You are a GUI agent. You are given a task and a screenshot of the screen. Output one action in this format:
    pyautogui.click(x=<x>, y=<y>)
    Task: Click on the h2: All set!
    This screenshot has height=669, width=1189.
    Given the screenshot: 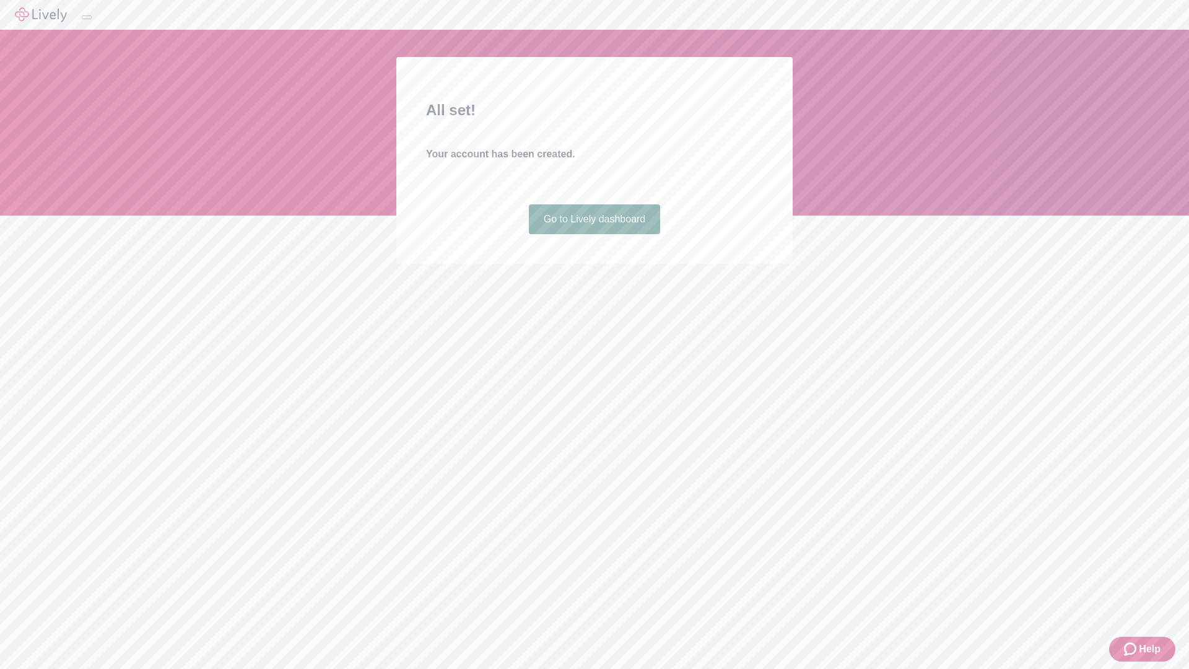 What is the action you would take?
    pyautogui.click(x=594, y=110)
    